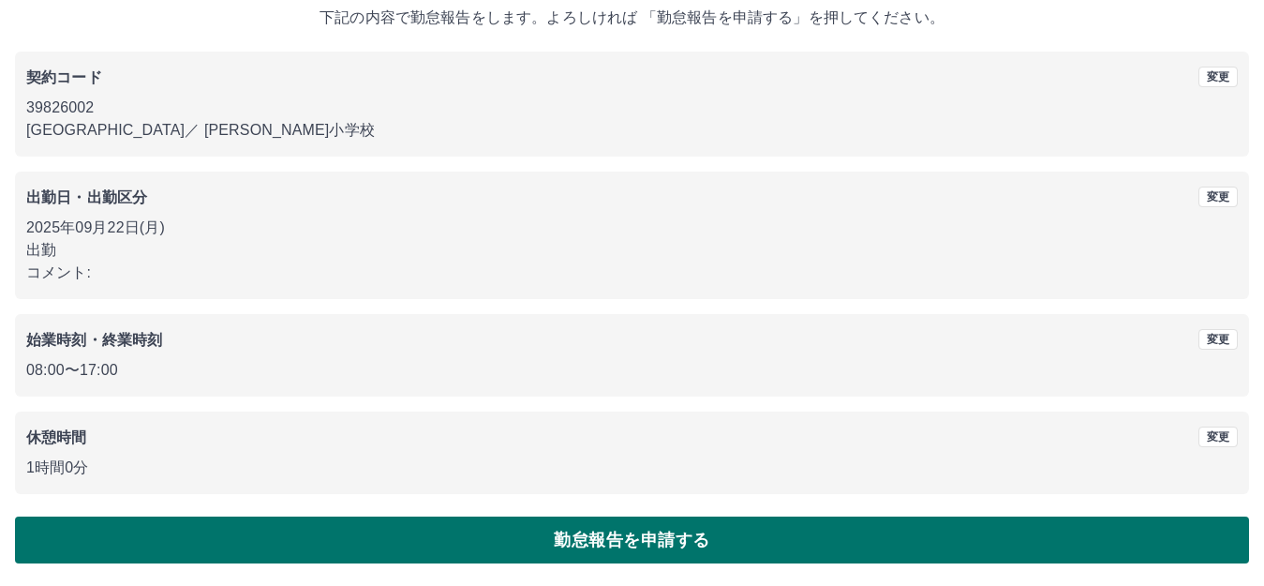 The width and height of the screenshot is (1264, 586). I want to click on p: 39826002, so click(631, 108).